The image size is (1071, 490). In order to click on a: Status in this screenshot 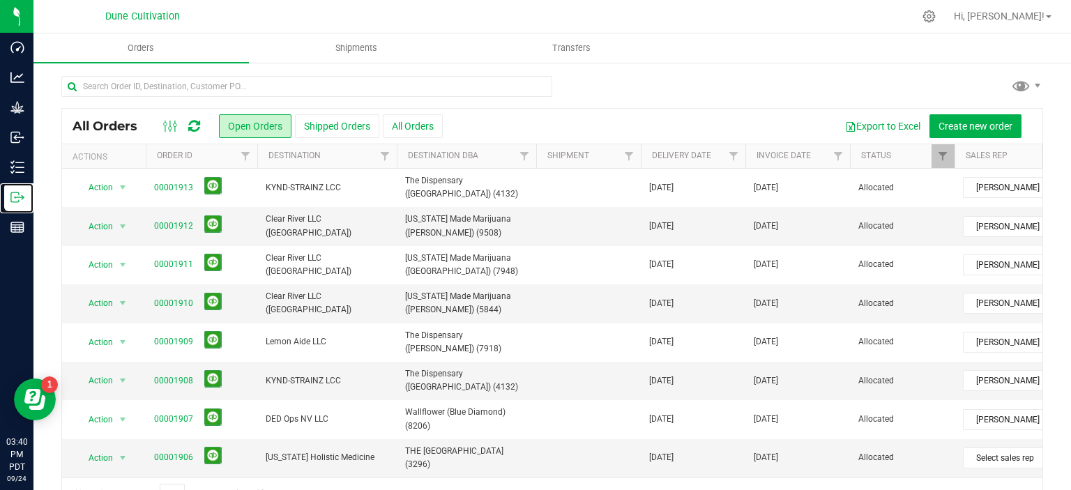, I will do `click(875, 155)`.